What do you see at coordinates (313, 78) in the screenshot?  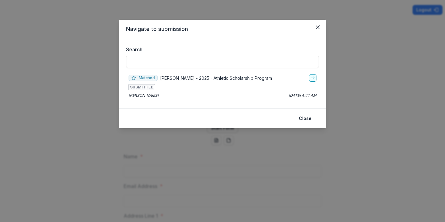 I see `a: go-to` at bounding box center [313, 78].